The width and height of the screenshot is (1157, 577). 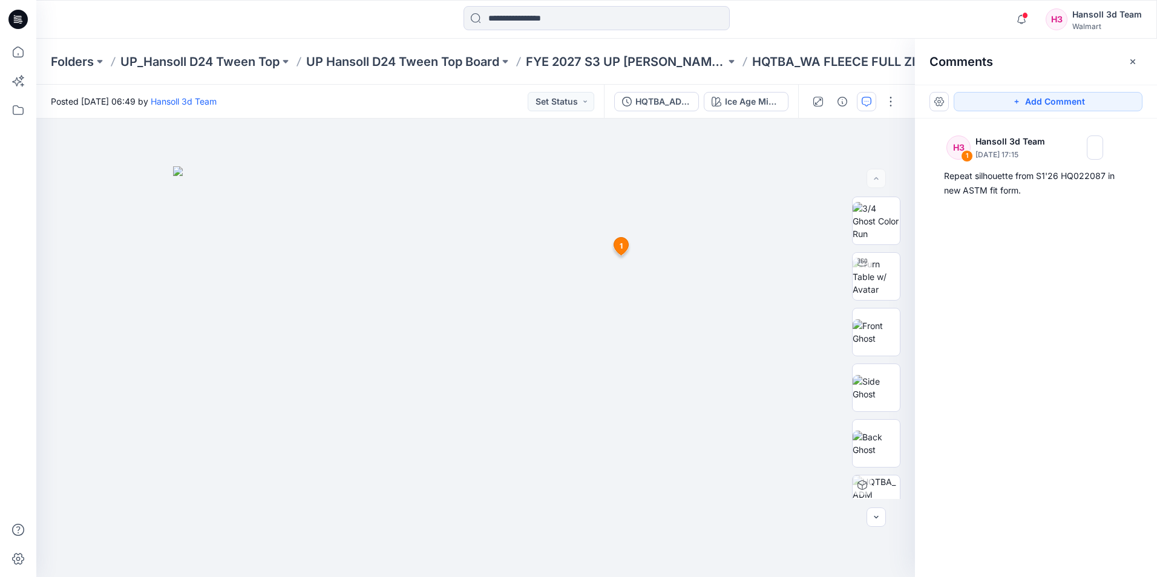 What do you see at coordinates (200, 62) in the screenshot?
I see `a: UP_Hansoll D24 Tween Top` at bounding box center [200, 62].